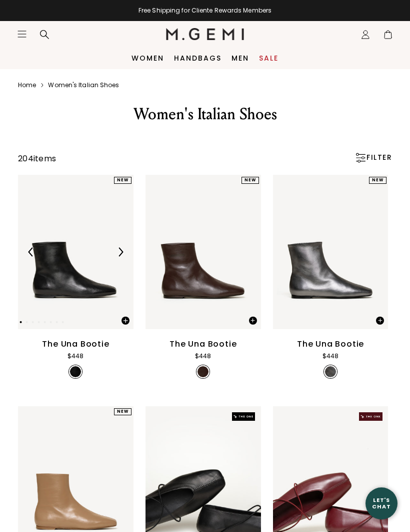 This screenshot has width=410, height=532. I want to click on img: v_7402721181755_SWATCH_50x.jpg, so click(331, 371).